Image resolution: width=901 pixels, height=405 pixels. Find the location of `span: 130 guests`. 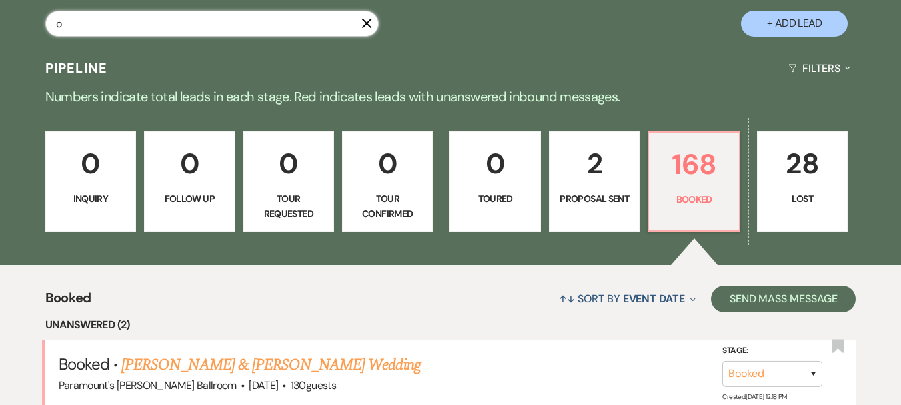

span: 130 guests is located at coordinates (313, 385).